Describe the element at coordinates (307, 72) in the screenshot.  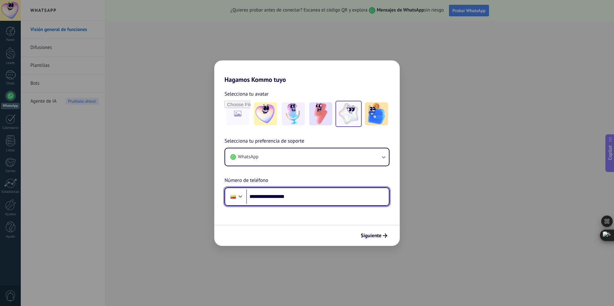
I see `h2: Hagamos Kommo tuyo` at that location.